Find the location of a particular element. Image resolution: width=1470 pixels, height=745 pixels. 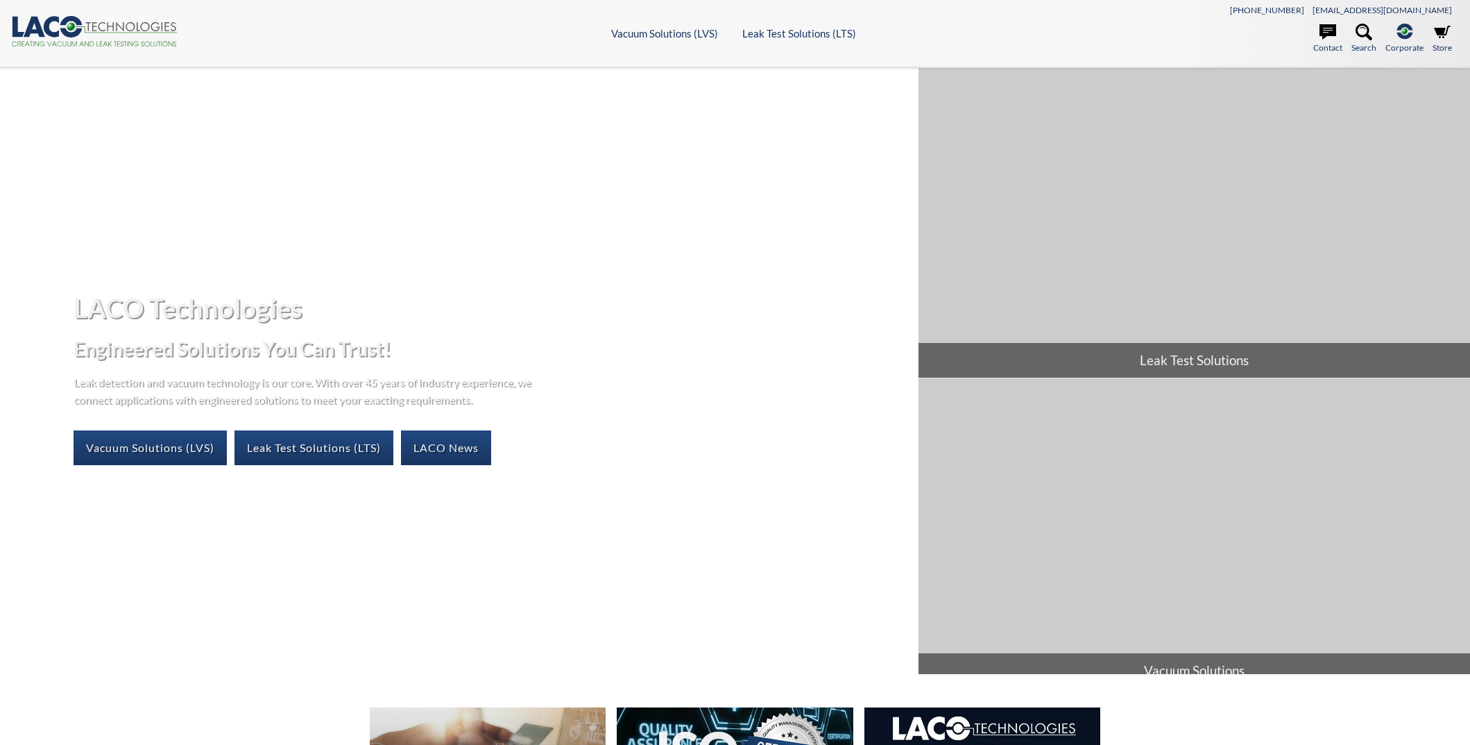

span: Leak Test Solutions is located at coordinates (1194, 360).